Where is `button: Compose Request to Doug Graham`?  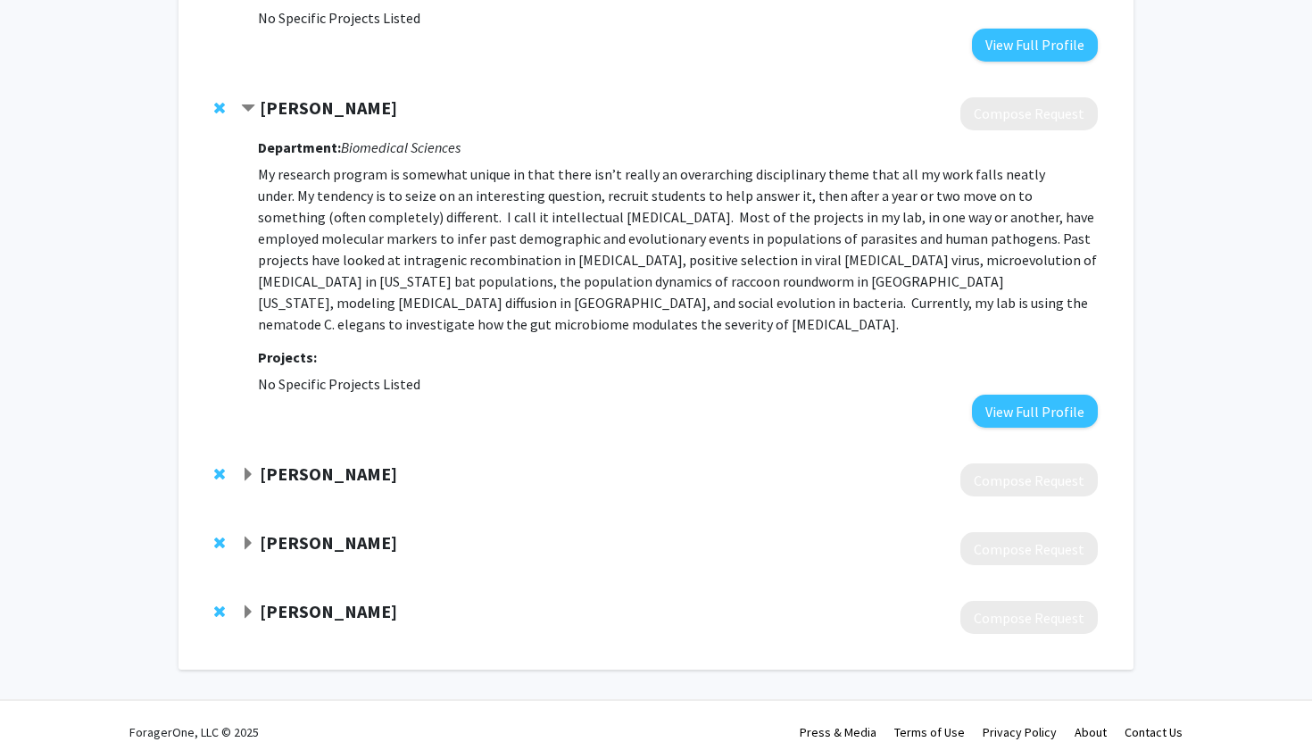 button: Compose Request to Doug Graham is located at coordinates (1029, 113).